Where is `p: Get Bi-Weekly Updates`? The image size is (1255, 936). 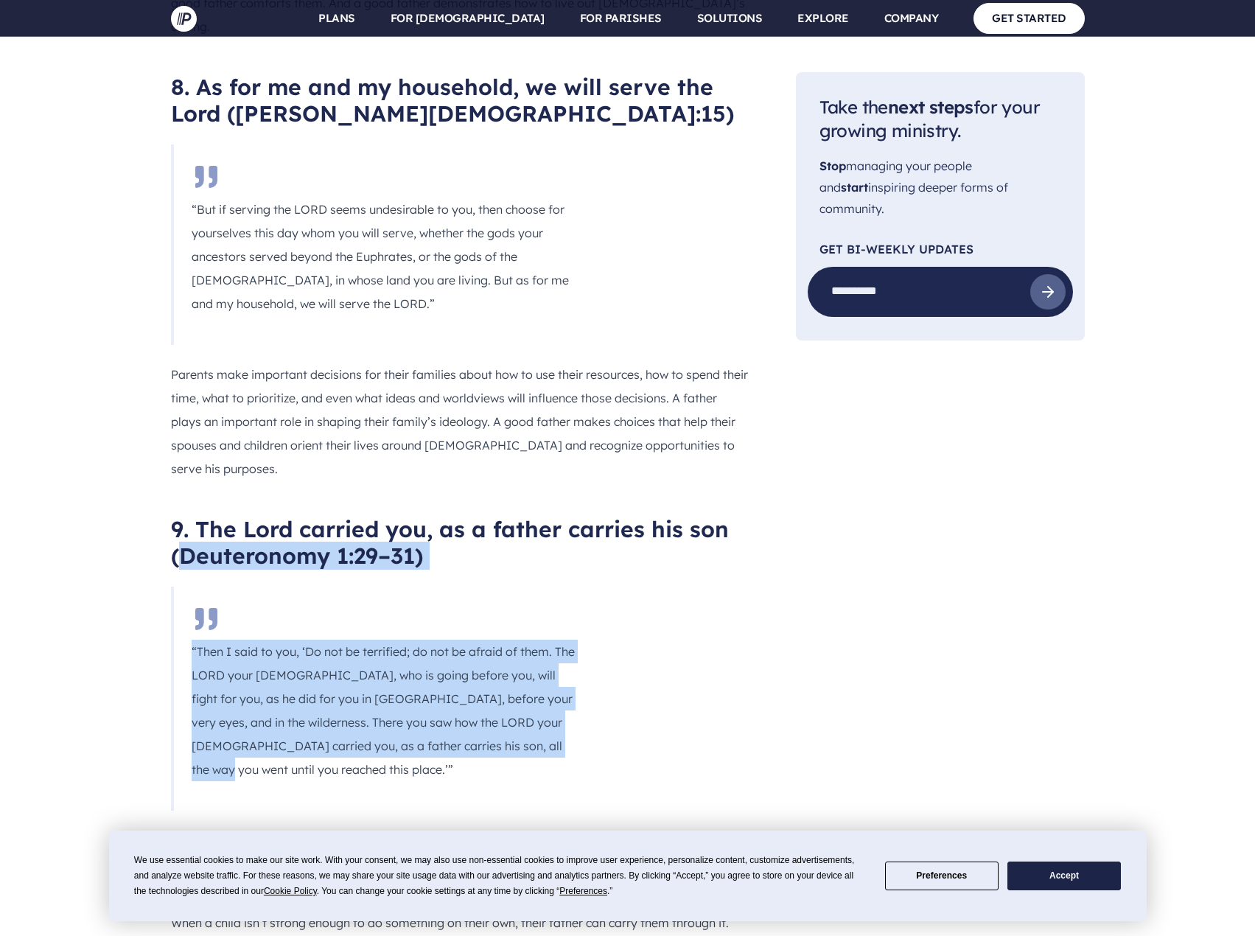 p: Get Bi-Weekly Updates is located at coordinates (940, 249).